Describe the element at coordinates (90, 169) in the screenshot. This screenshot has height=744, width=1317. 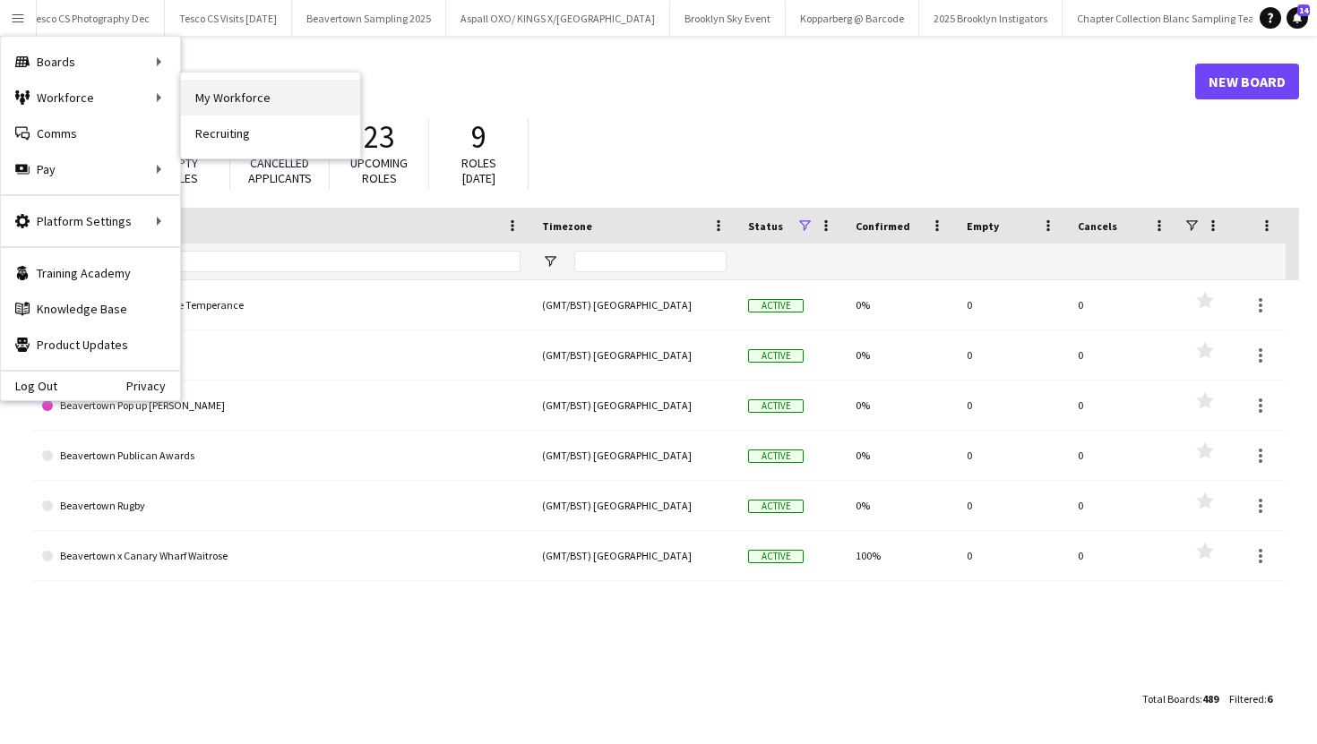
I see `div: Pay` at that location.